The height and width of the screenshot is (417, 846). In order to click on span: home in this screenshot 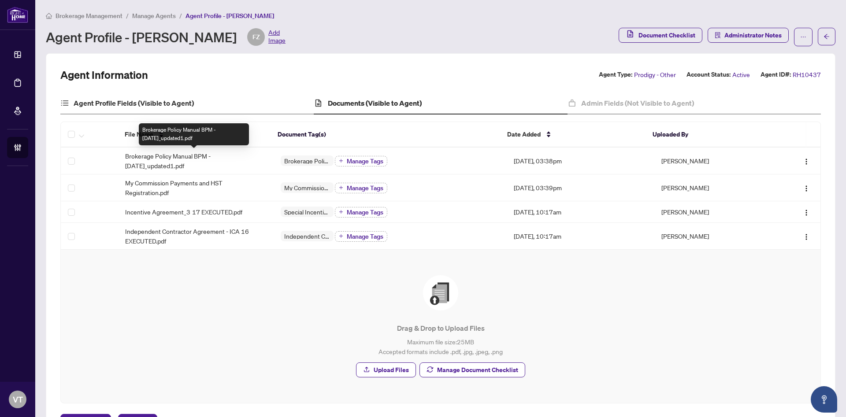, I will do `click(49, 16)`.